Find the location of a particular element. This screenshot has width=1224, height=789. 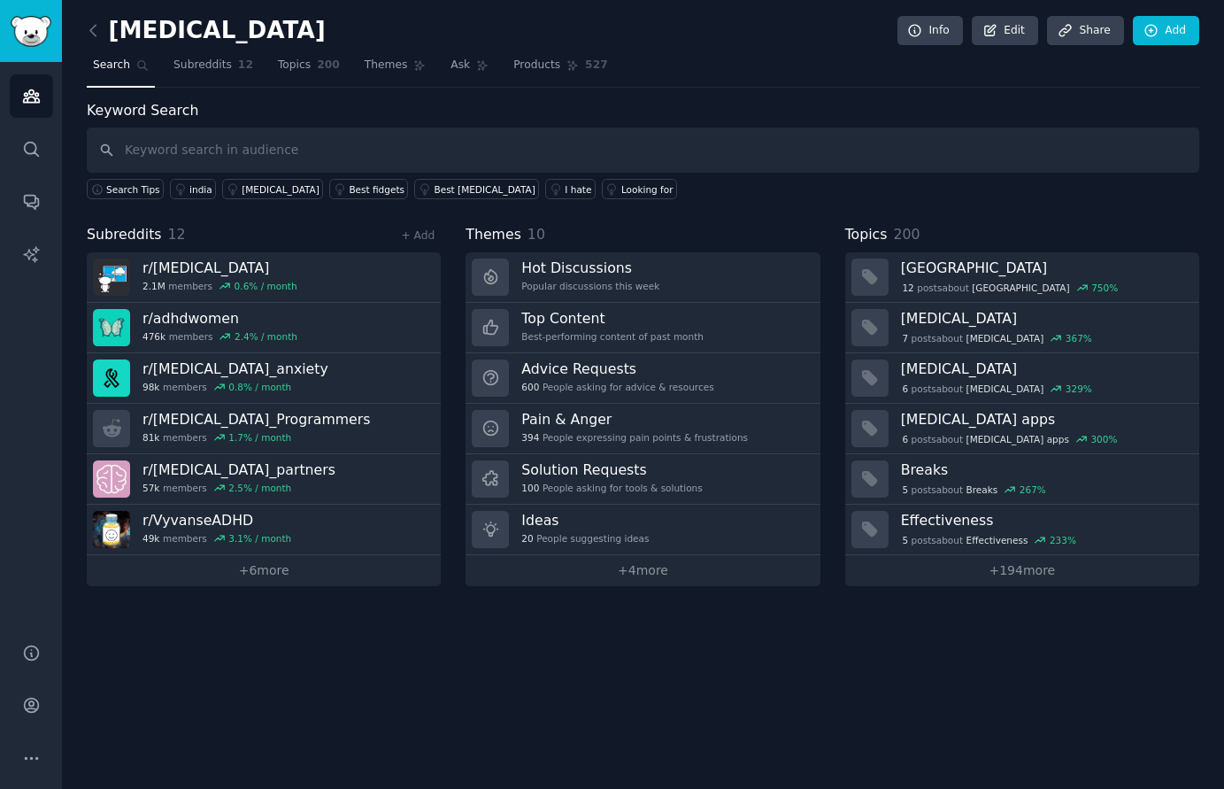

a: Best fidgets is located at coordinates (368, 189).